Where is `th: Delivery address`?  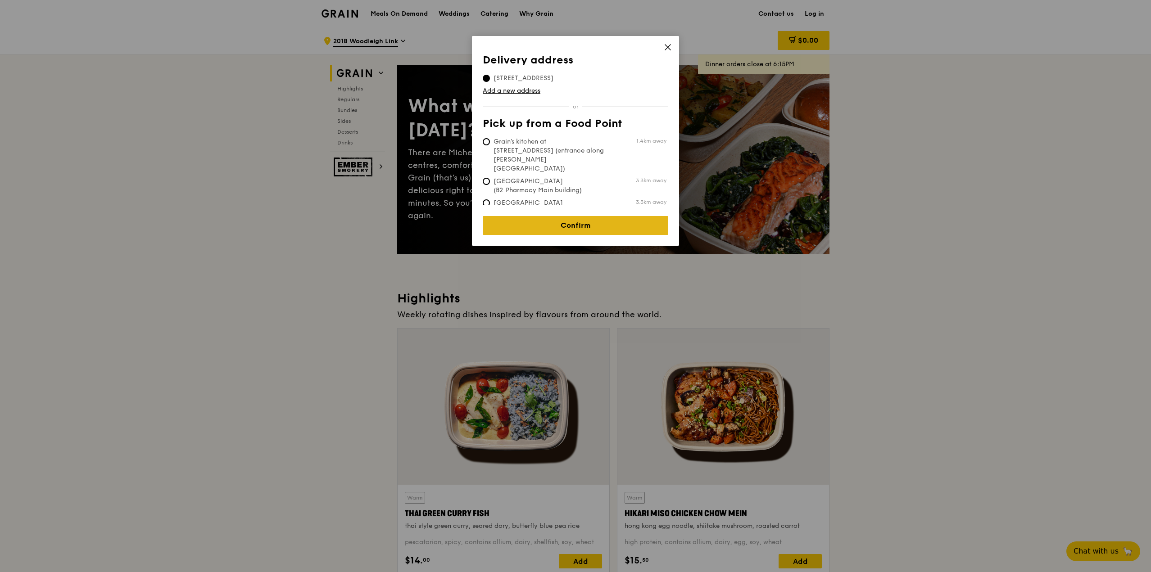 th: Delivery address is located at coordinates (575, 62).